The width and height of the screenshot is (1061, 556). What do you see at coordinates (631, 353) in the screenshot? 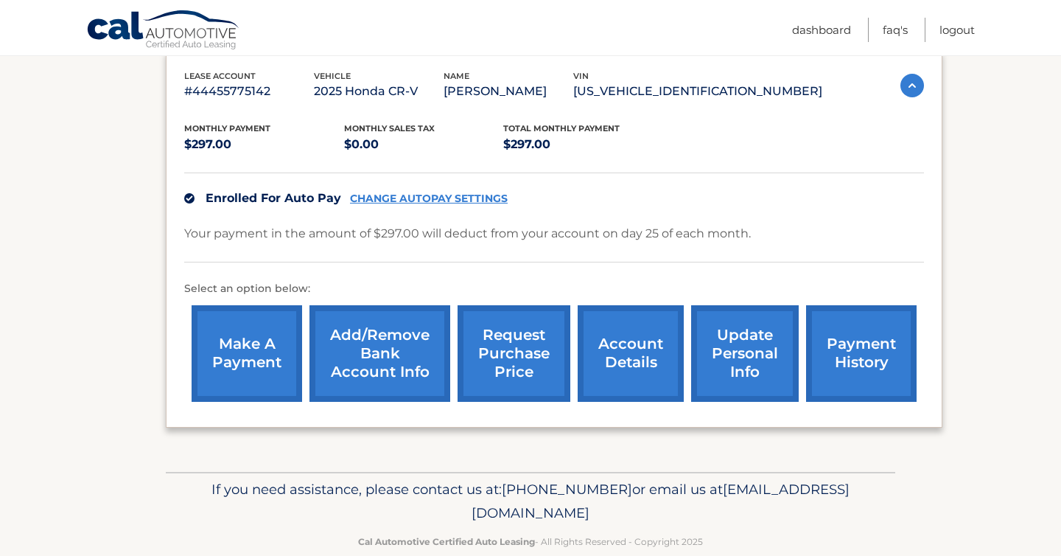
I see `a: account details` at bounding box center [631, 353].